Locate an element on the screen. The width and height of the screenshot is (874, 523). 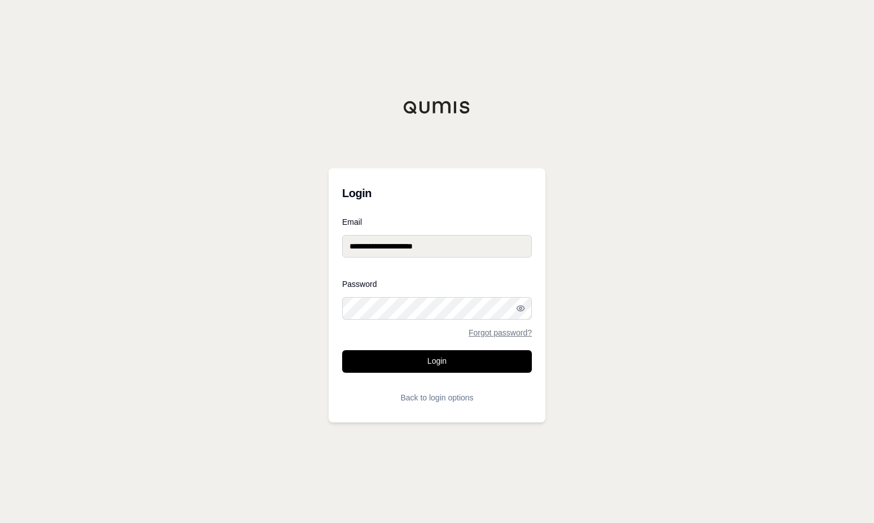
button: Back to login options is located at coordinates (437, 397).